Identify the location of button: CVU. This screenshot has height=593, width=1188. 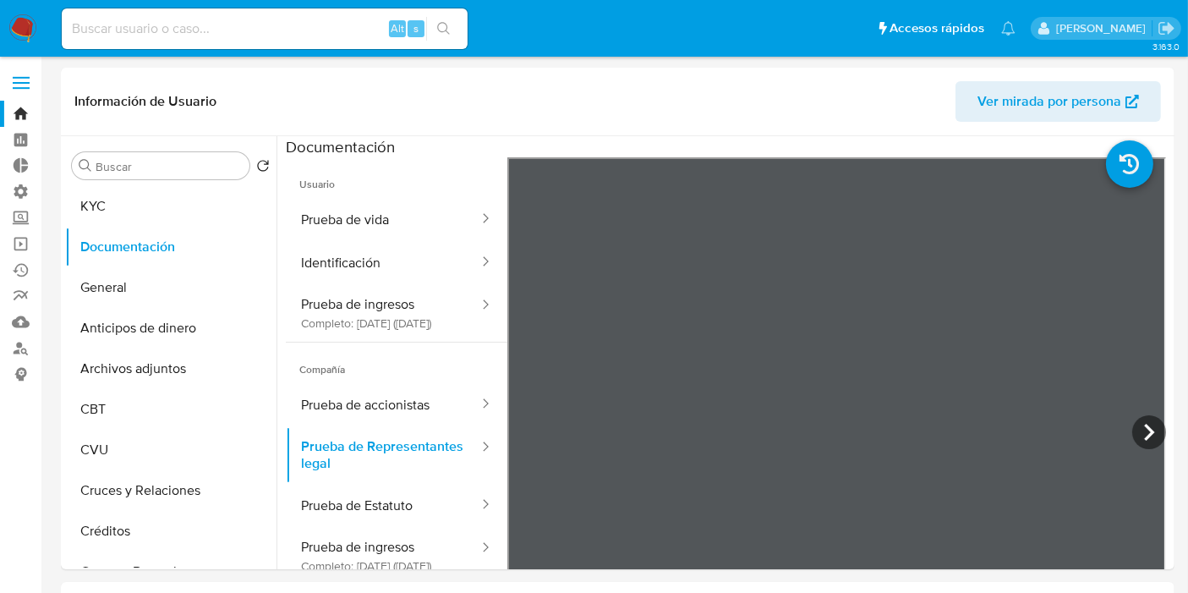
(171, 450).